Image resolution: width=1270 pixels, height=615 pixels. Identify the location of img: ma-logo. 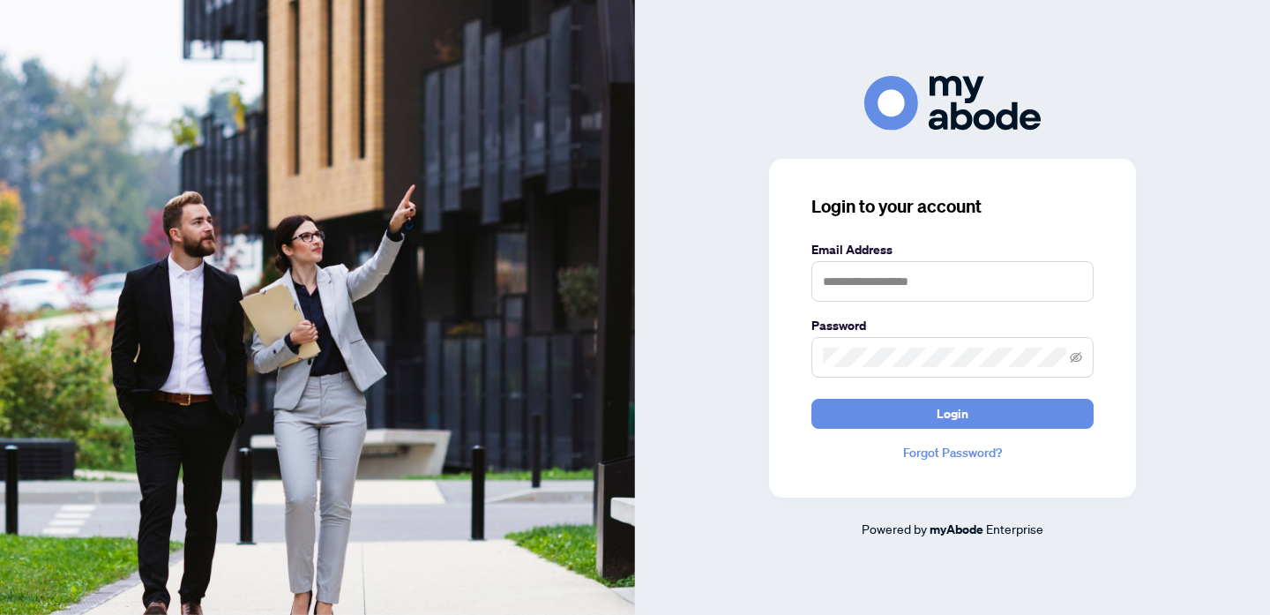
(953, 102).